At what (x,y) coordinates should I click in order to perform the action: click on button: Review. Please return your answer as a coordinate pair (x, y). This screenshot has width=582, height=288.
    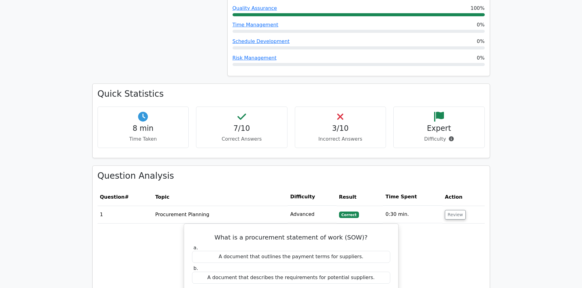
    Looking at the image, I should click on (455, 214).